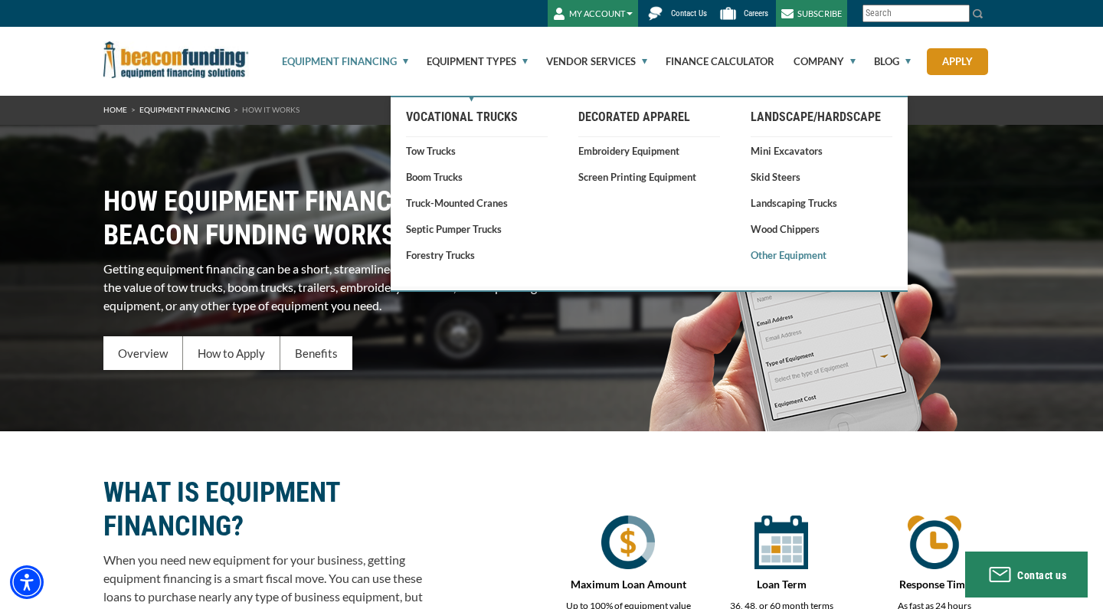 The height and width of the screenshot is (609, 1103). What do you see at coordinates (327, 295) in the screenshot?
I see `p: Getting equipment financing can be a short, streamlined way to finance up to 100% of the value of...` at bounding box center [327, 295].